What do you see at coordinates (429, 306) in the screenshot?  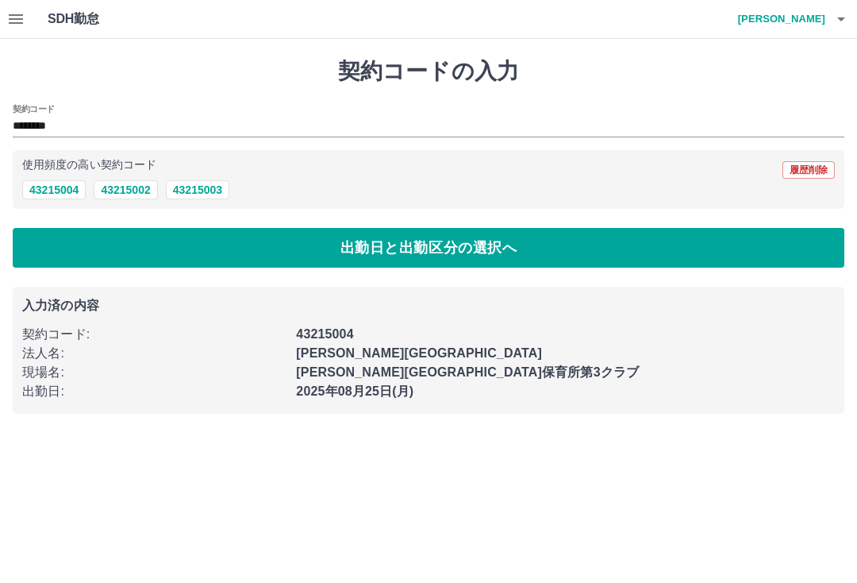 I see `p: 入力済の内容` at bounding box center [429, 306].